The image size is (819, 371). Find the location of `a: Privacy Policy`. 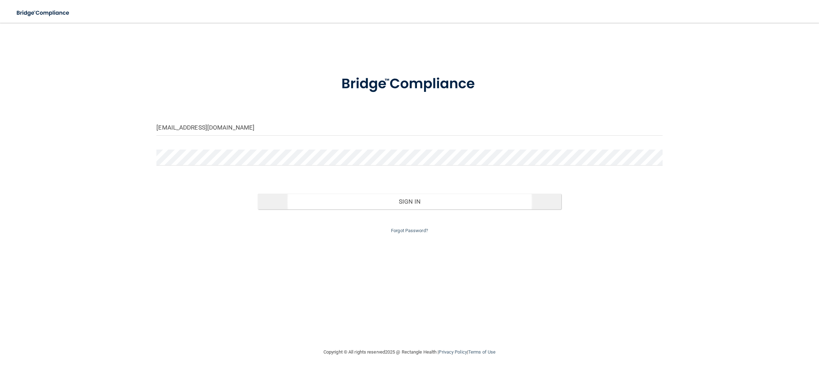

a: Privacy Policy is located at coordinates (453, 351).